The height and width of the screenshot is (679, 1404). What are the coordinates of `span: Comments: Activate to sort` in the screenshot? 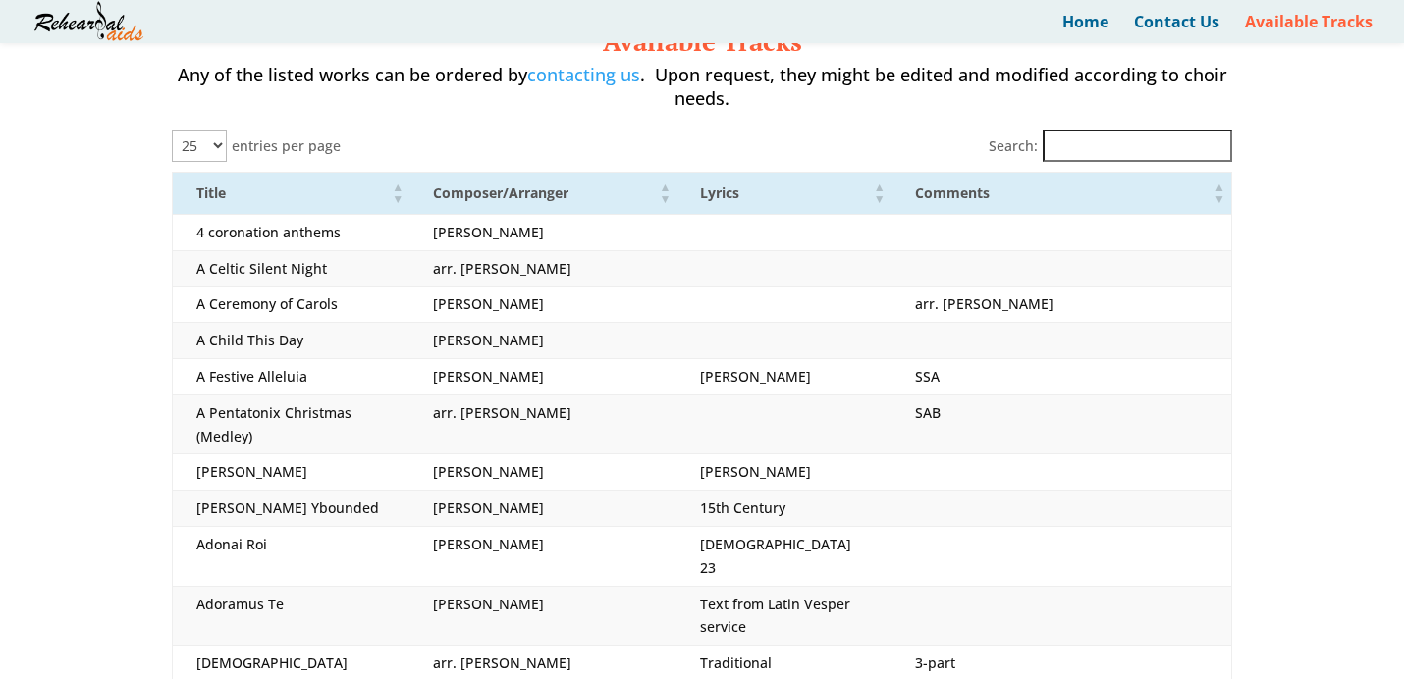 It's located at (1219, 193).